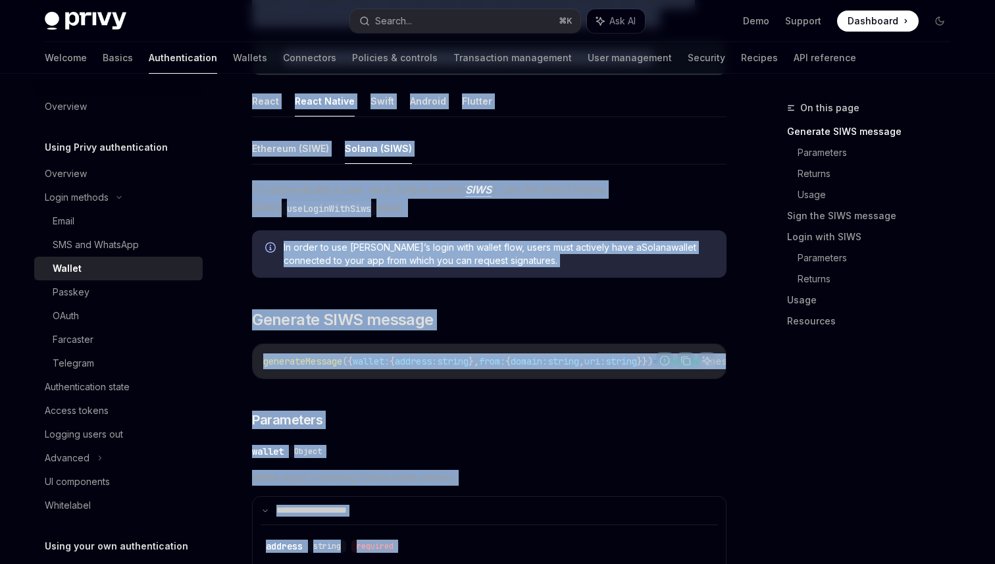 Image resolution: width=995 pixels, height=564 pixels. What do you see at coordinates (272, 249) in the screenshot?
I see `svg: Info` at bounding box center [272, 249].